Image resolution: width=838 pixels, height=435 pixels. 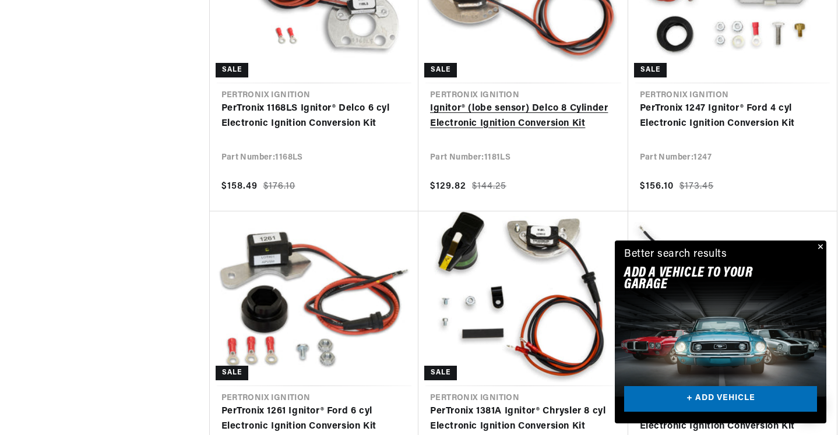 What do you see at coordinates (732, 419) in the screenshot?
I see `a: PerTronix 1142 Ignitor® Delco 4 cyl Electronic Ignition Conversion Kit` at bounding box center [732, 419].